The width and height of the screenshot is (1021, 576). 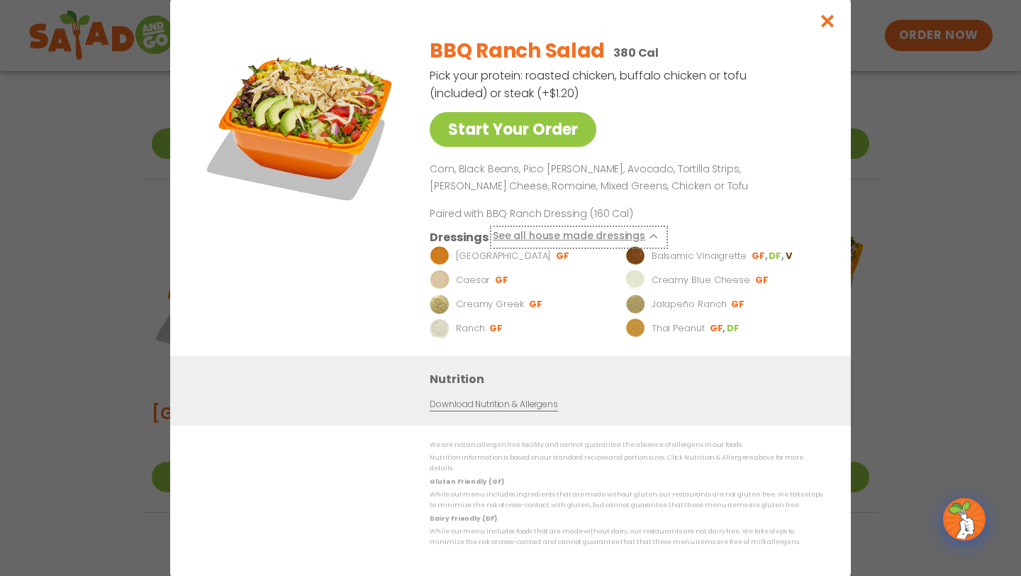 What do you see at coordinates (470, 328) in the screenshot?
I see `p: Ranch` at bounding box center [470, 328].